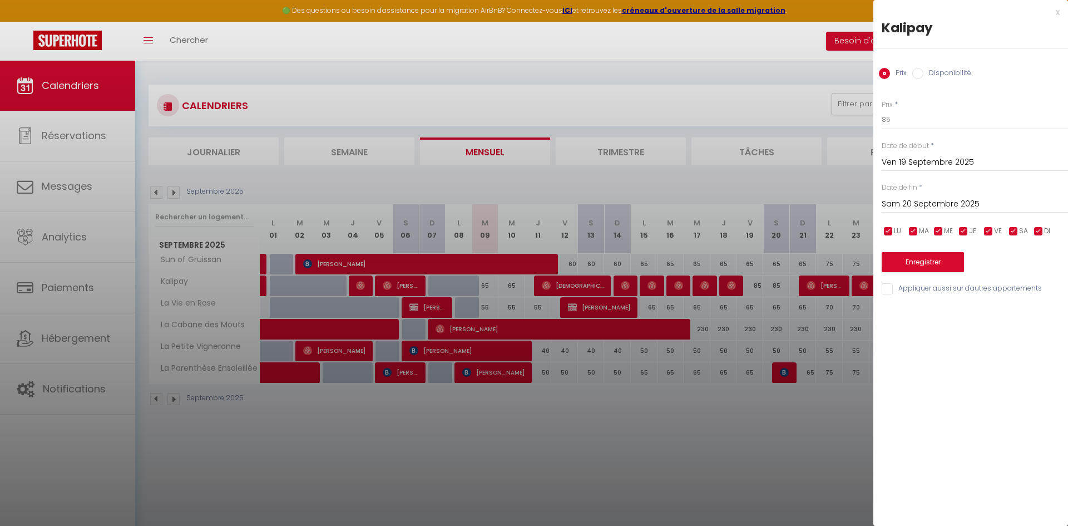 The width and height of the screenshot is (1068, 526). Describe the element at coordinates (1023, 231) in the screenshot. I see `span: SA` at that location.